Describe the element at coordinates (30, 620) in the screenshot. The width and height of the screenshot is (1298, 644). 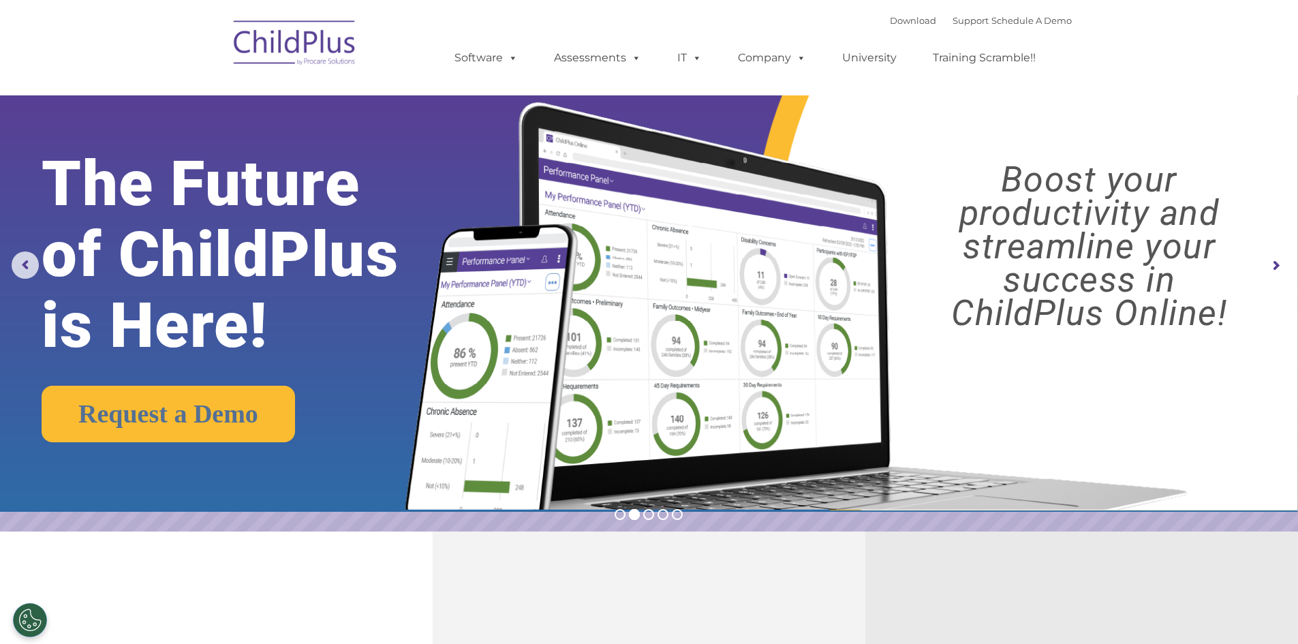
I see `button: Cookies Settings` at that location.